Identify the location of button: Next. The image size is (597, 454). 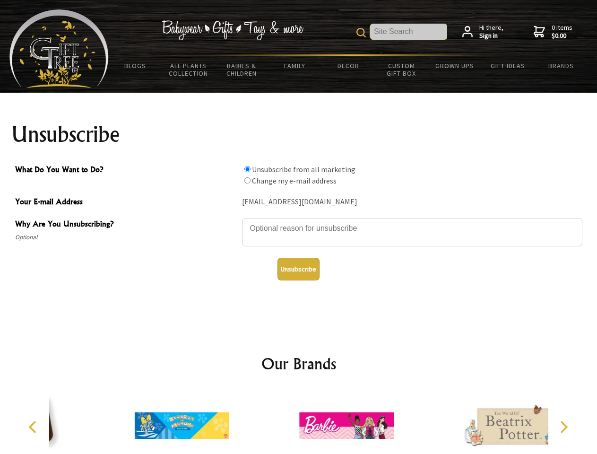
(564, 427).